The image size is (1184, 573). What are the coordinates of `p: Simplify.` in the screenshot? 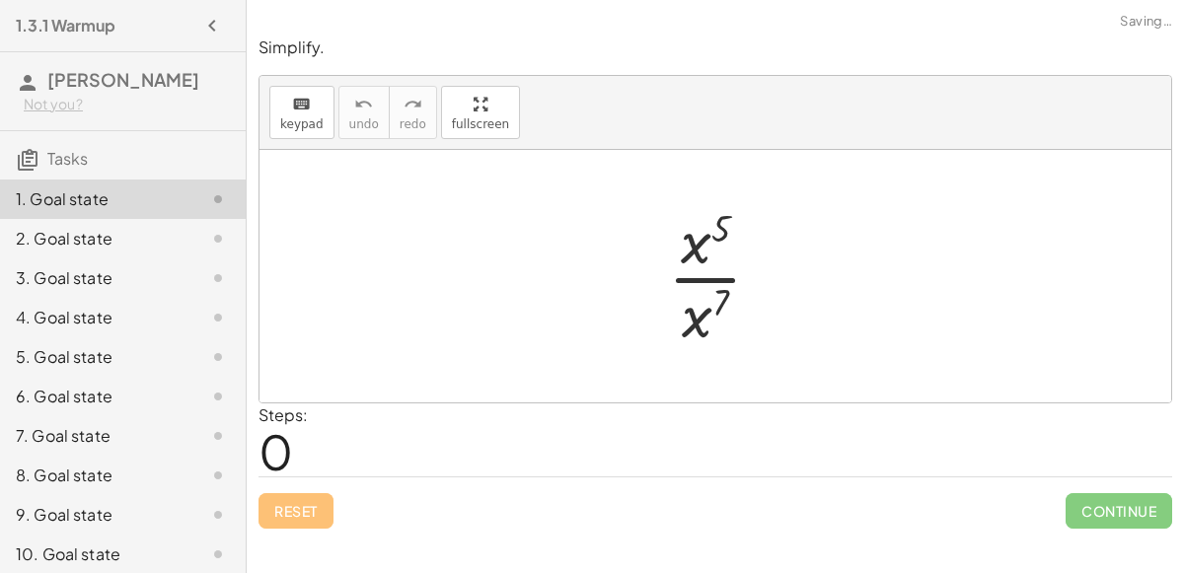 It's located at (716, 47).